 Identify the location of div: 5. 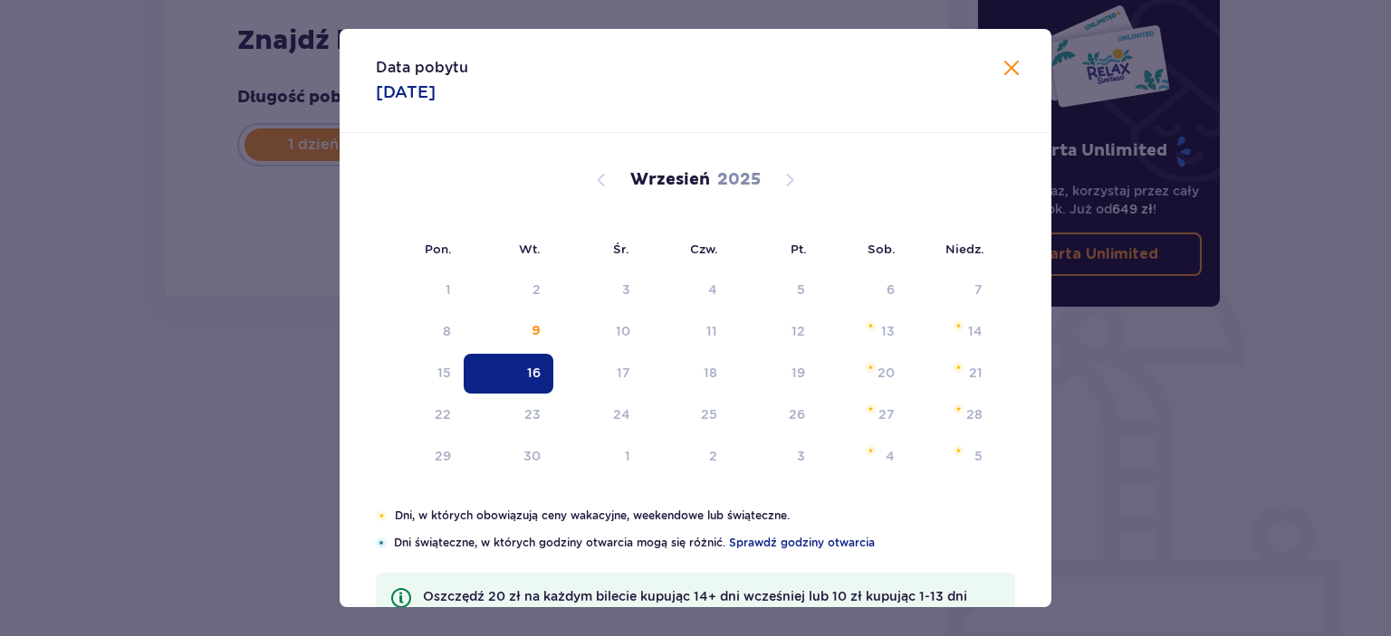
(800, 290).